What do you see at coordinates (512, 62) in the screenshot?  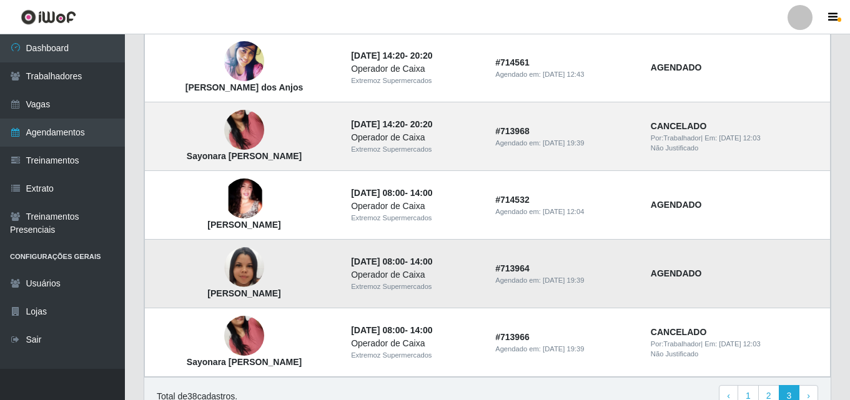 I see `strong: # 714561` at bounding box center [512, 62].